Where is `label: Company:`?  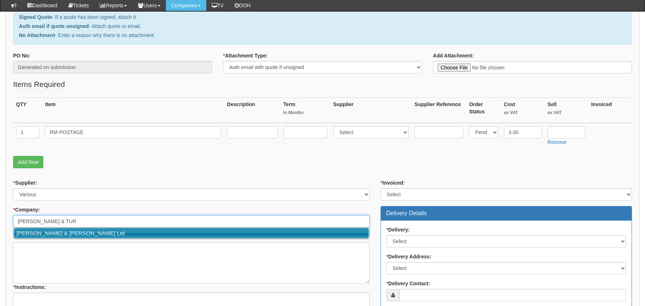 label: Company: is located at coordinates (27, 210).